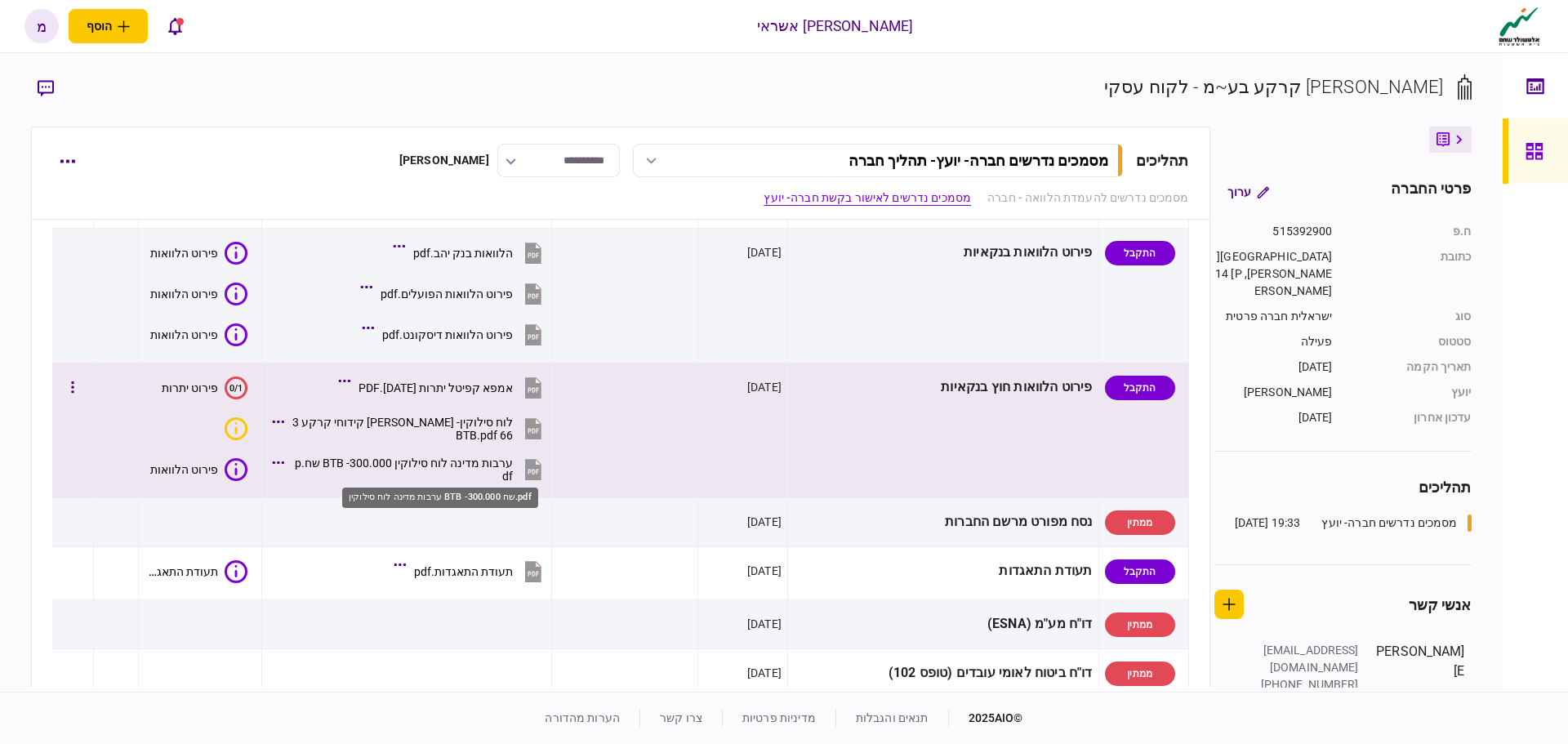 Image resolution: width=1568 pixels, height=744 pixels. What do you see at coordinates (1273, 231) in the screenshot?
I see `div: 515392900` at bounding box center [1273, 231].